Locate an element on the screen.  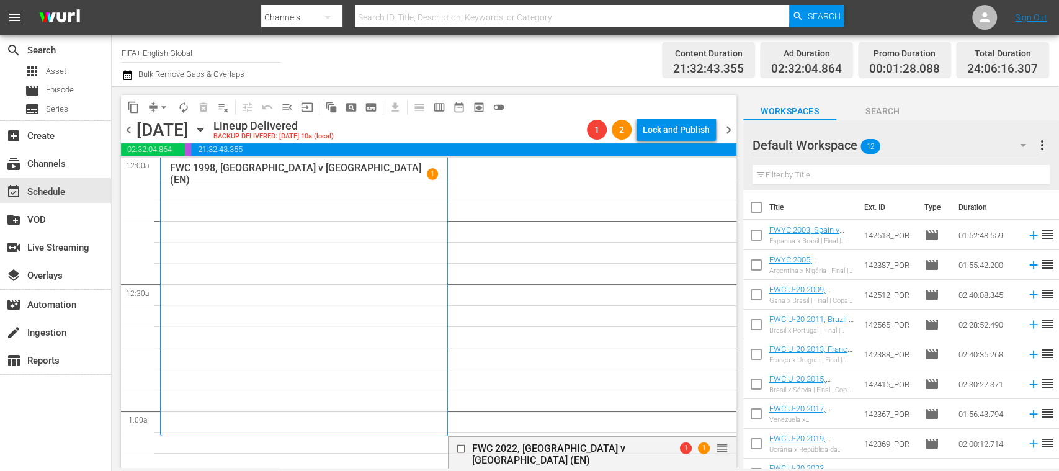
span: 00:01:28.088 is located at coordinates (904, 69).